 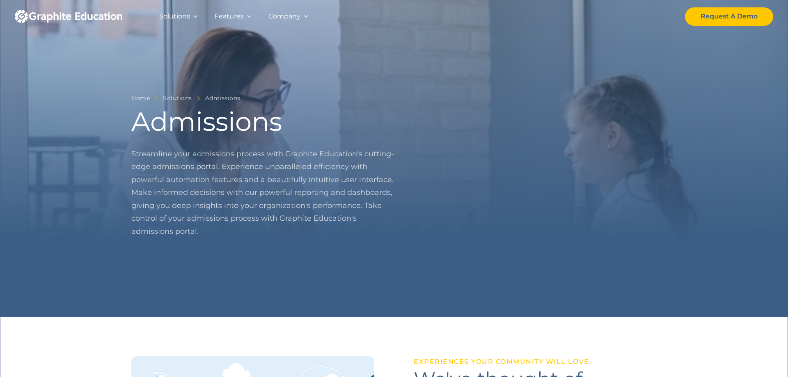 What do you see at coordinates (174, 16) in the screenshot?
I see `div: Solutions` at bounding box center [174, 16].